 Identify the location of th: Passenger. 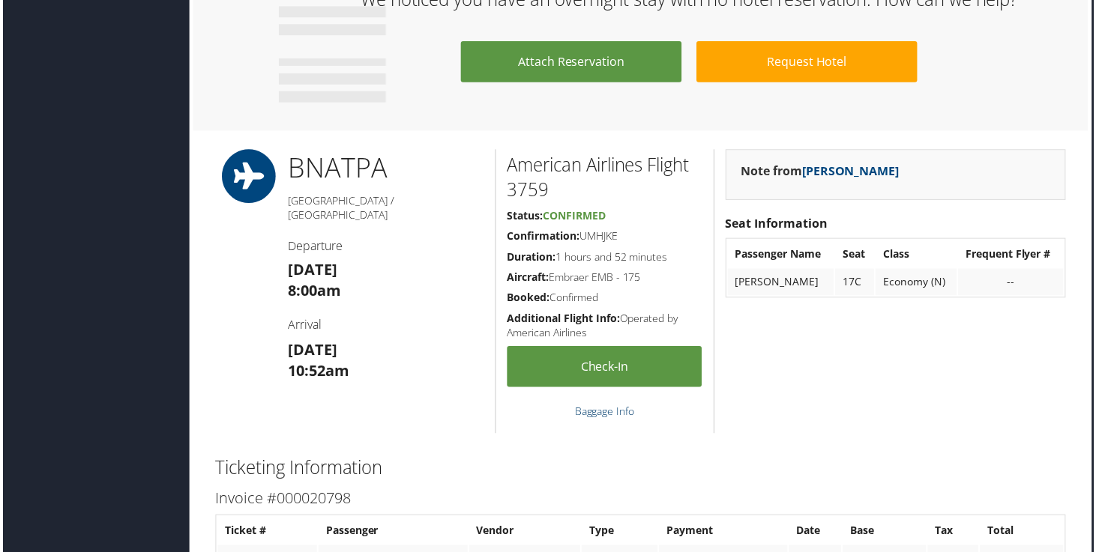
(392, 533).